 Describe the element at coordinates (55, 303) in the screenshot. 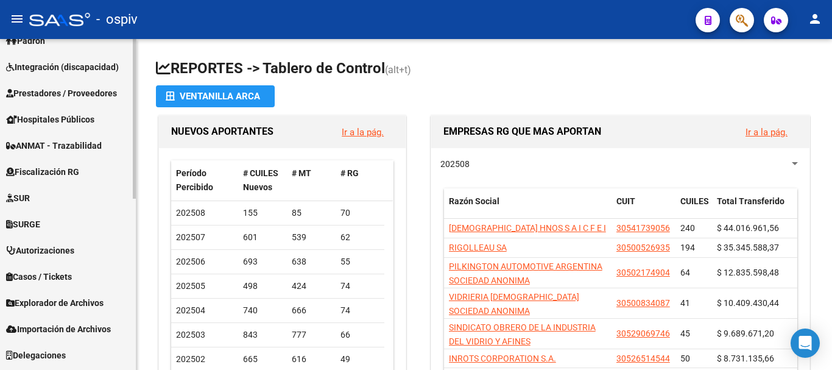

I see `span: Explorador de Archivos` at that location.